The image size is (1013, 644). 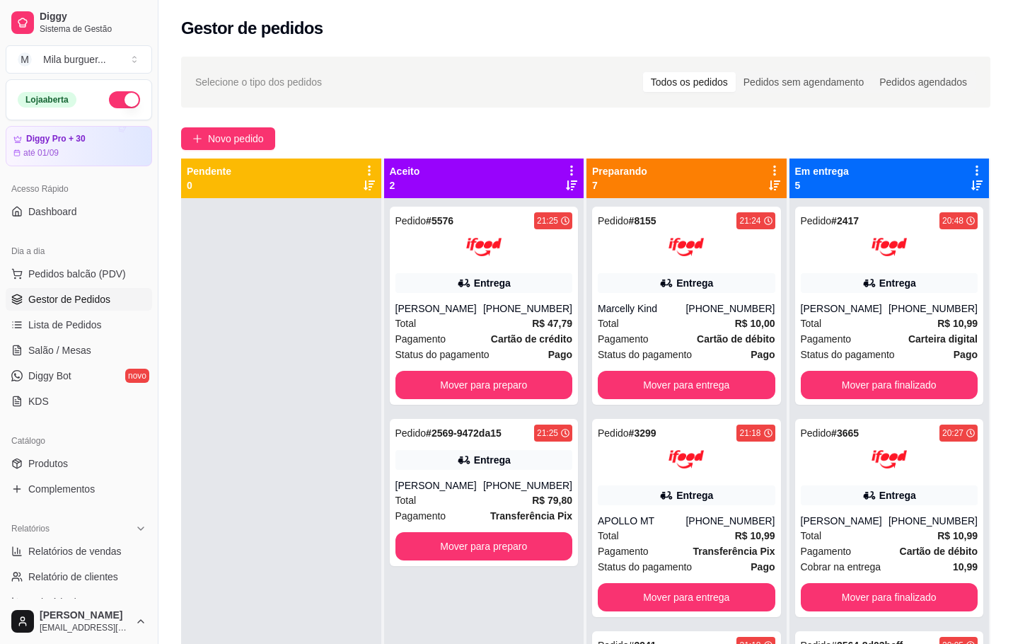 What do you see at coordinates (38, 401) in the screenshot?
I see `span: KDS` at bounding box center [38, 401].